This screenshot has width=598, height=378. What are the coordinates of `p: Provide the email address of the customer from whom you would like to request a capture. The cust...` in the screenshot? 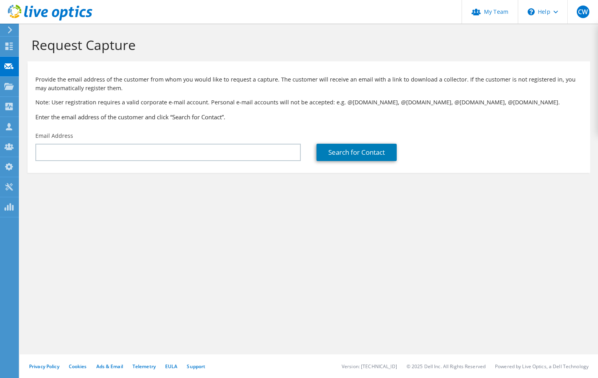 It's located at (309, 84).